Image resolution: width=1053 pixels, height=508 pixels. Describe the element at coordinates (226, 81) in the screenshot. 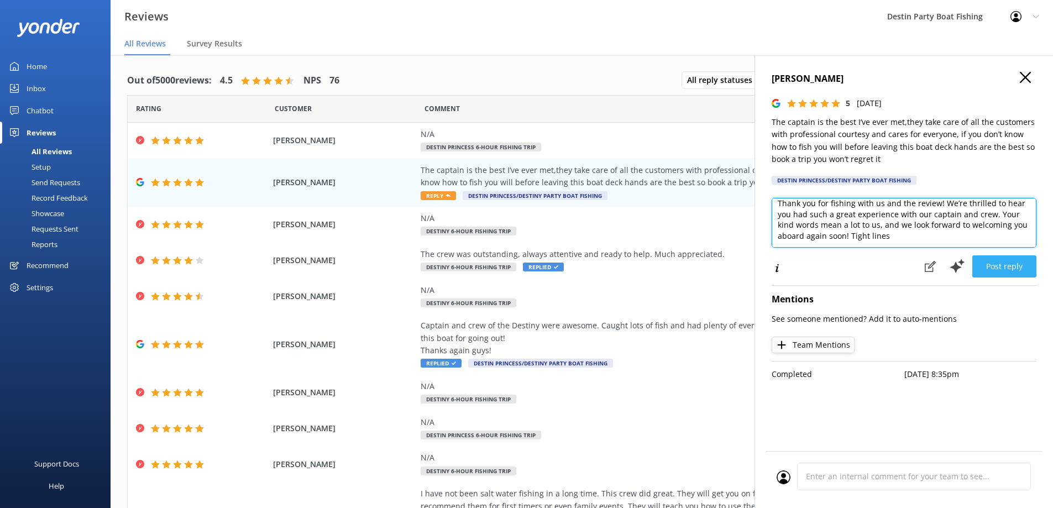

I see `h4: 4.5` at that location.